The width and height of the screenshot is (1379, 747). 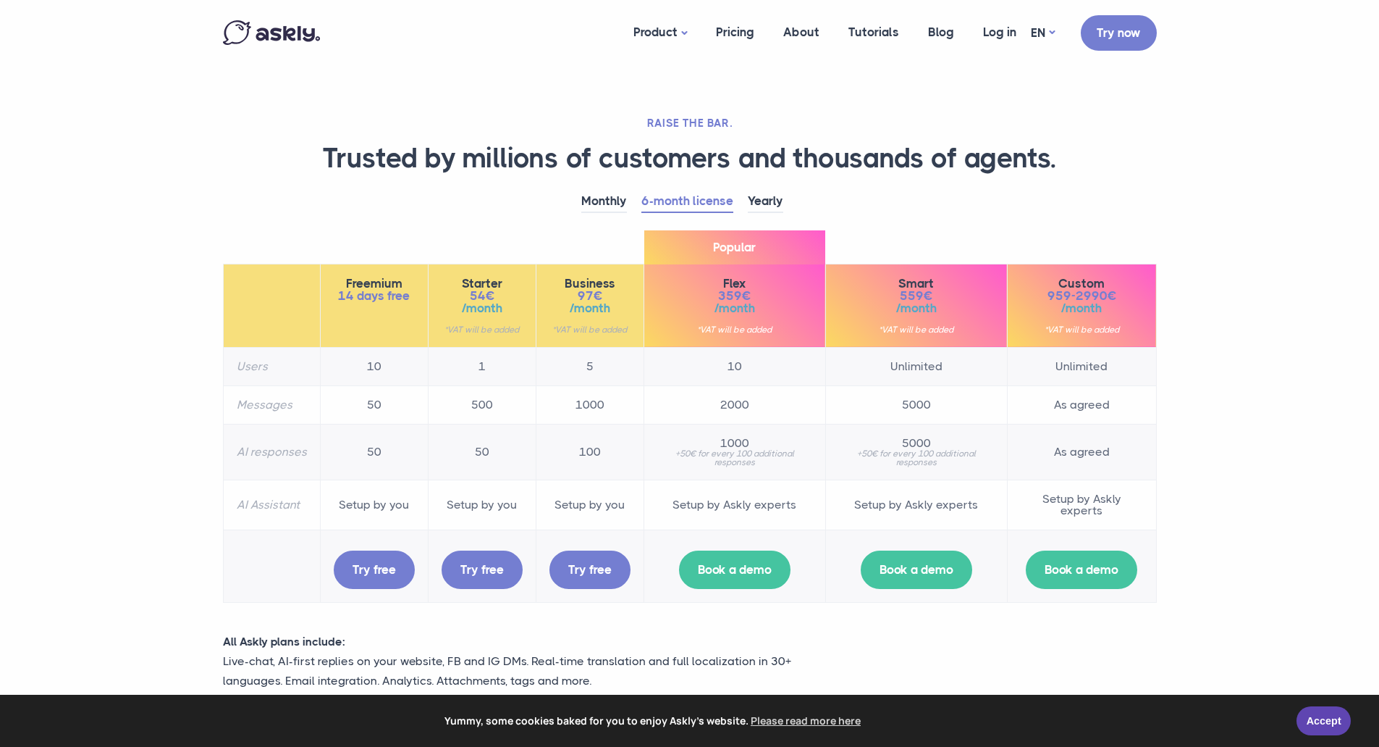 I want to click on span: Flex, so click(x=735, y=283).